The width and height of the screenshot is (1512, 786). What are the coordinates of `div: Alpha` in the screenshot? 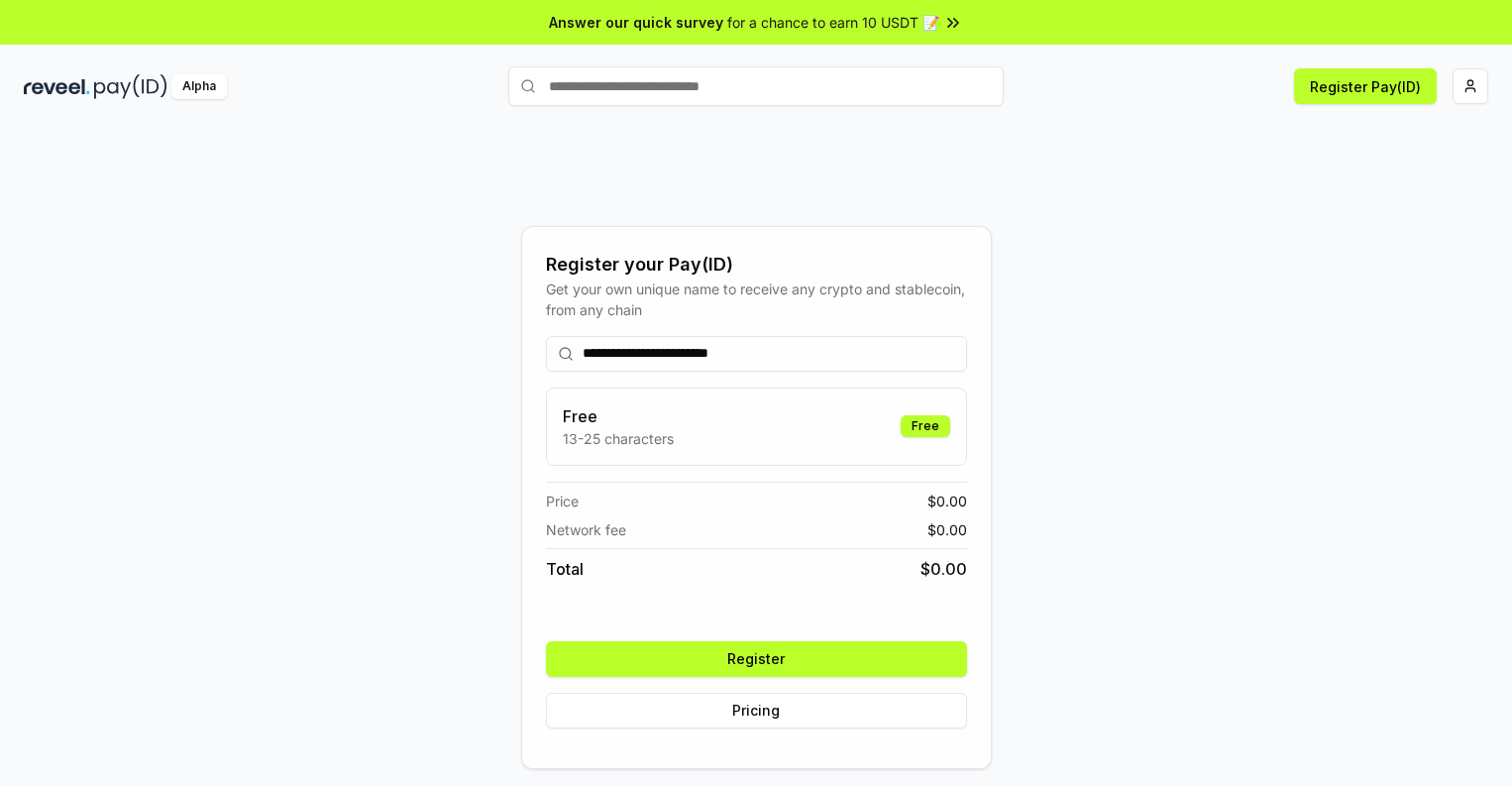 It's located at (199, 86).